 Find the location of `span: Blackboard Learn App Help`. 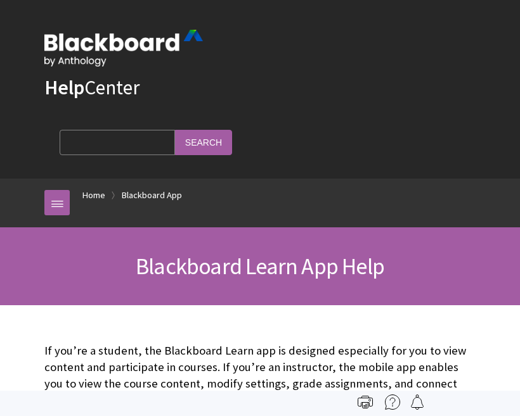

span: Blackboard Learn App Help is located at coordinates (260, 266).